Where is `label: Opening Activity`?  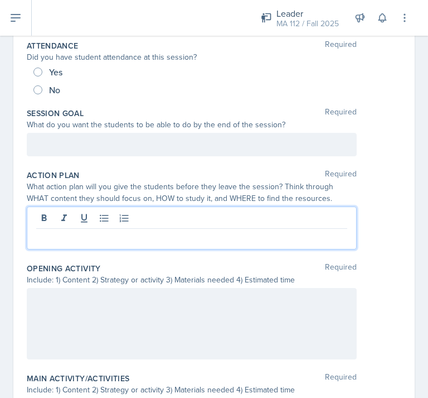 label: Opening Activity is located at coordinates (64, 268).